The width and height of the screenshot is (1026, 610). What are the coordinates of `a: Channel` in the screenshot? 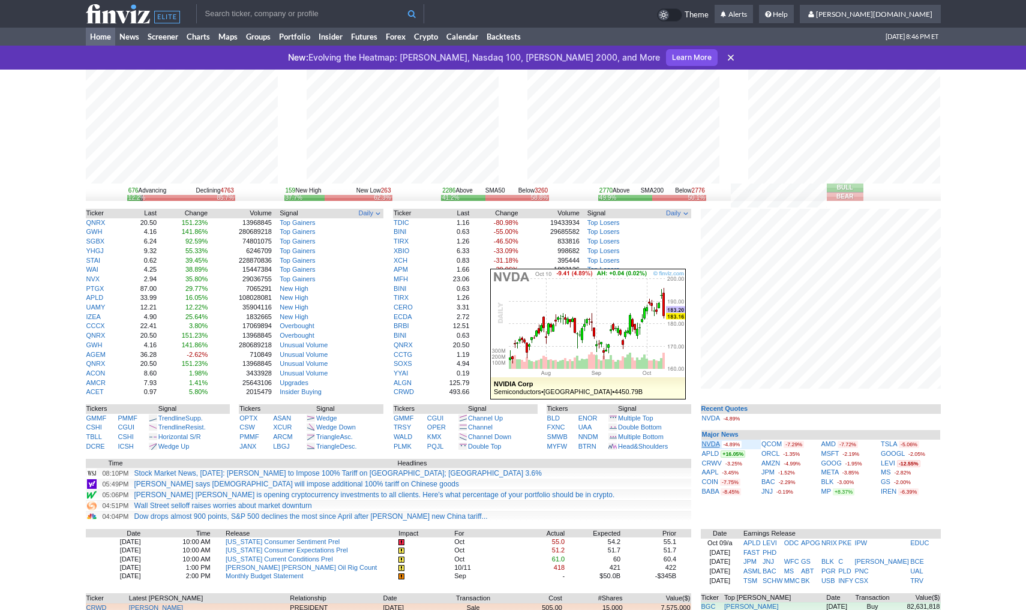 It's located at (480, 427).